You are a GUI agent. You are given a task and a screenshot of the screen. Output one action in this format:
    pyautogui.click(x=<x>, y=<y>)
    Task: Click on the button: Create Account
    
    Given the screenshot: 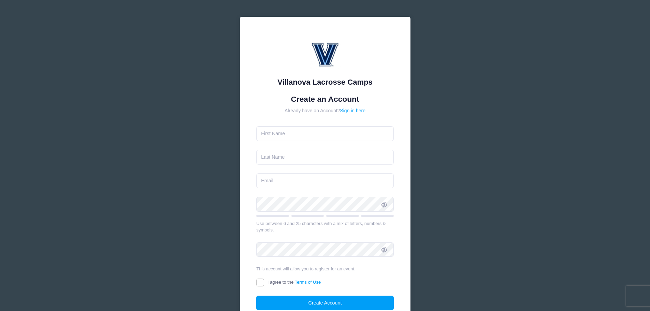 What is the action you would take?
    pyautogui.click(x=325, y=302)
    